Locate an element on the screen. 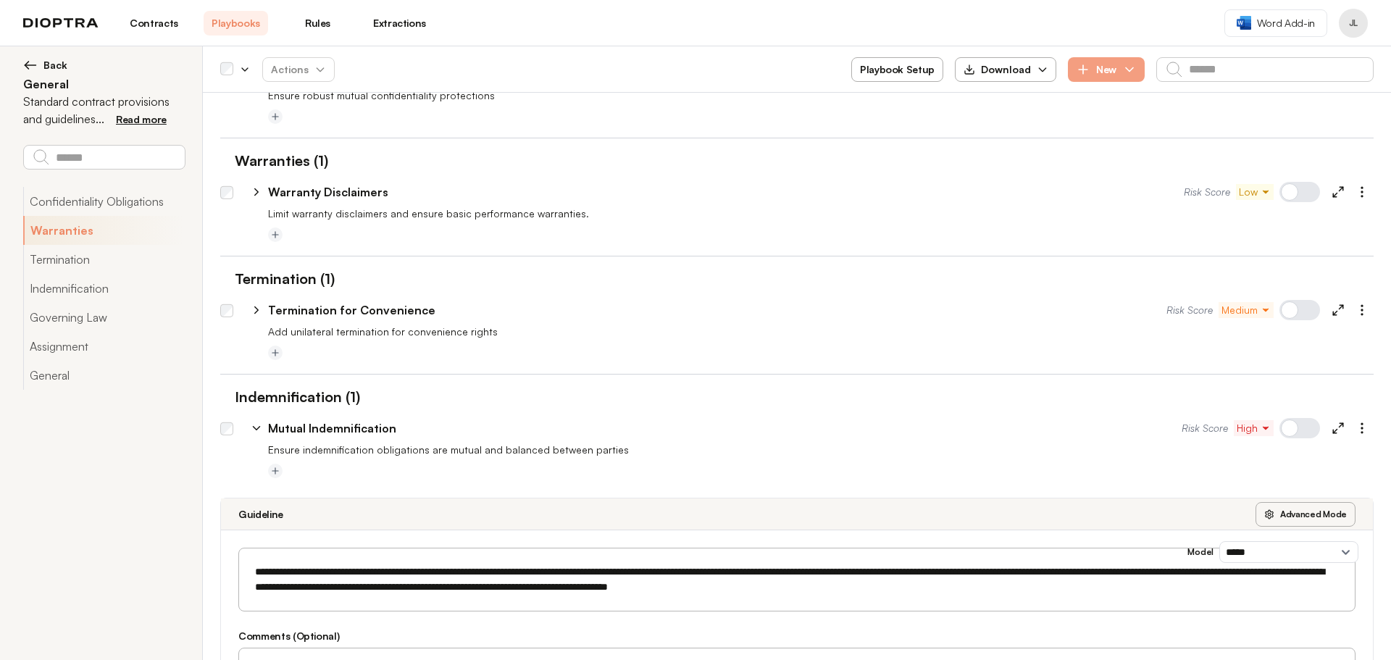 The width and height of the screenshot is (1391, 660). button: Medium is located at coordinates (1246, 310).